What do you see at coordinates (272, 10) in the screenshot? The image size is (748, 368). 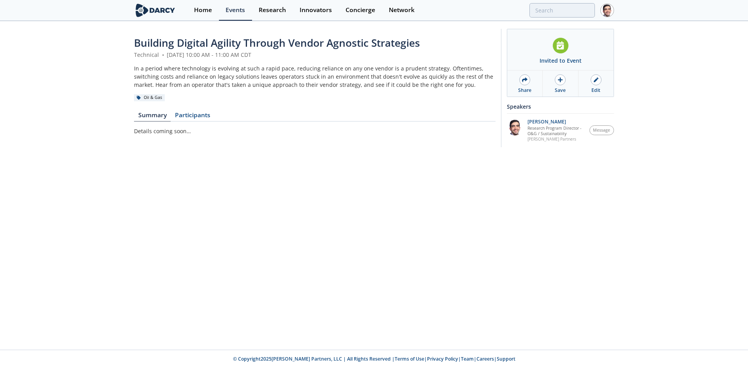 I see `div: Research` at bounding box center [272, 10].